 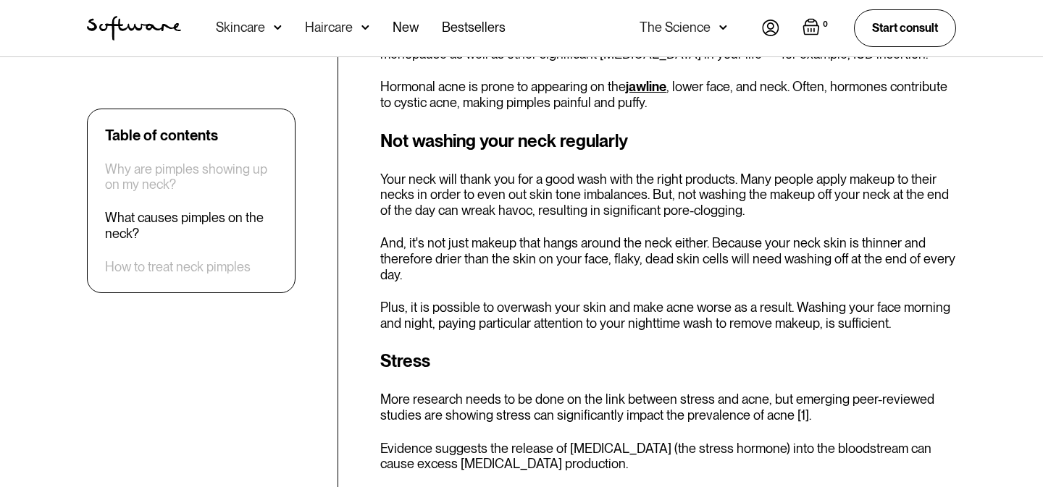 I want to click on div: Table of contents, so click(x=162, y=135).